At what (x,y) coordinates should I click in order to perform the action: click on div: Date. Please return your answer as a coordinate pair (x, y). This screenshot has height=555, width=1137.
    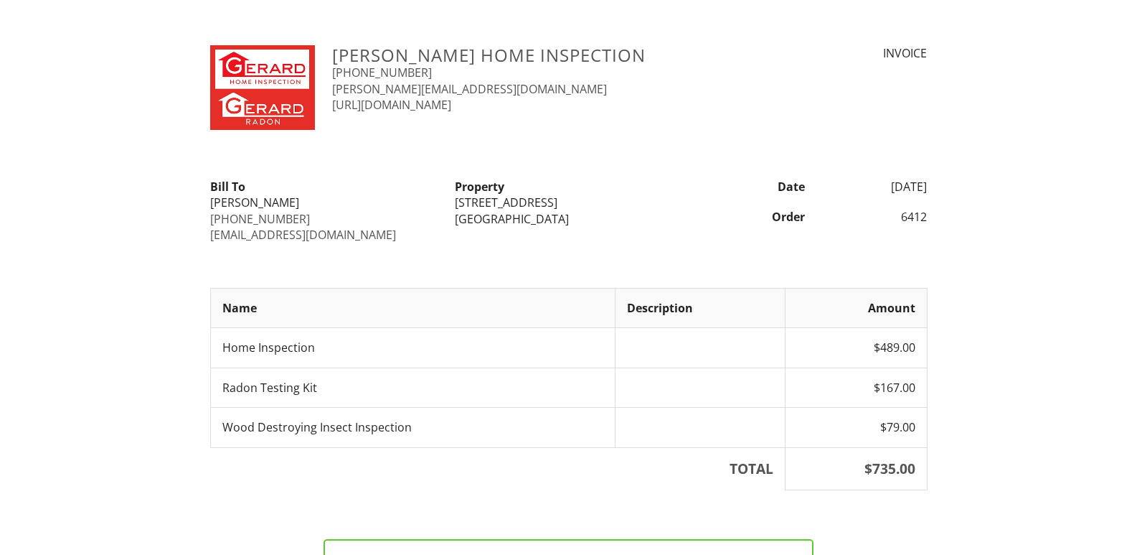
    Looking at the image, I should click on (752, 187).